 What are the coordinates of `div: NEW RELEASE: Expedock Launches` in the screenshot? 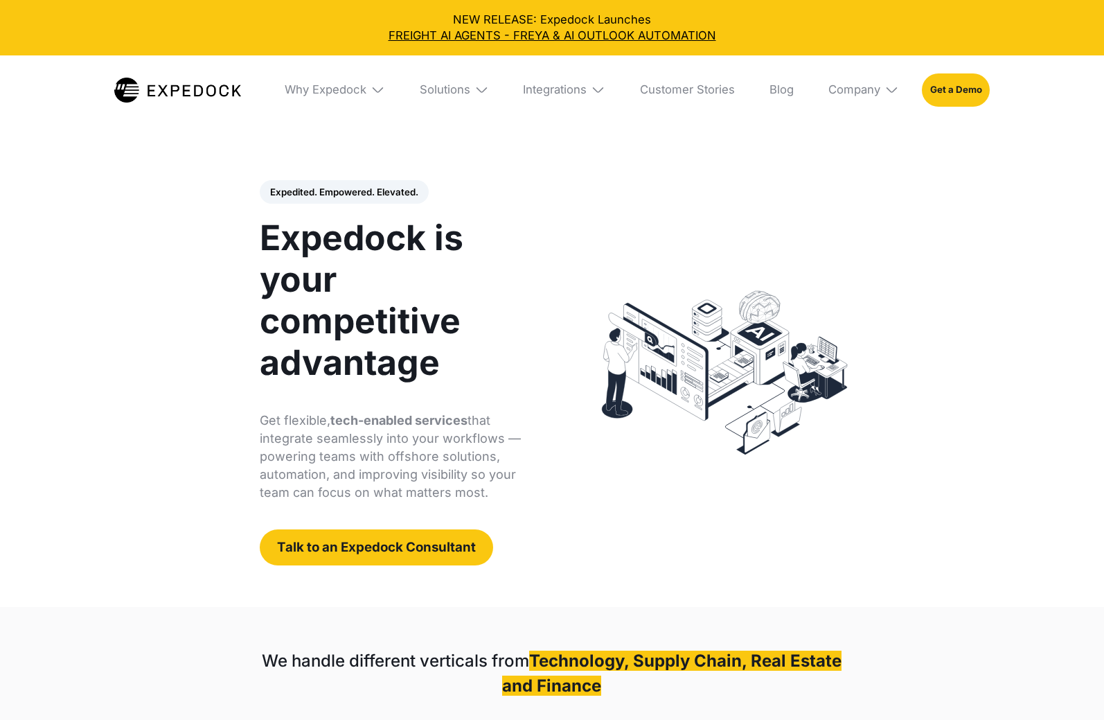 It's located at (552, 28).